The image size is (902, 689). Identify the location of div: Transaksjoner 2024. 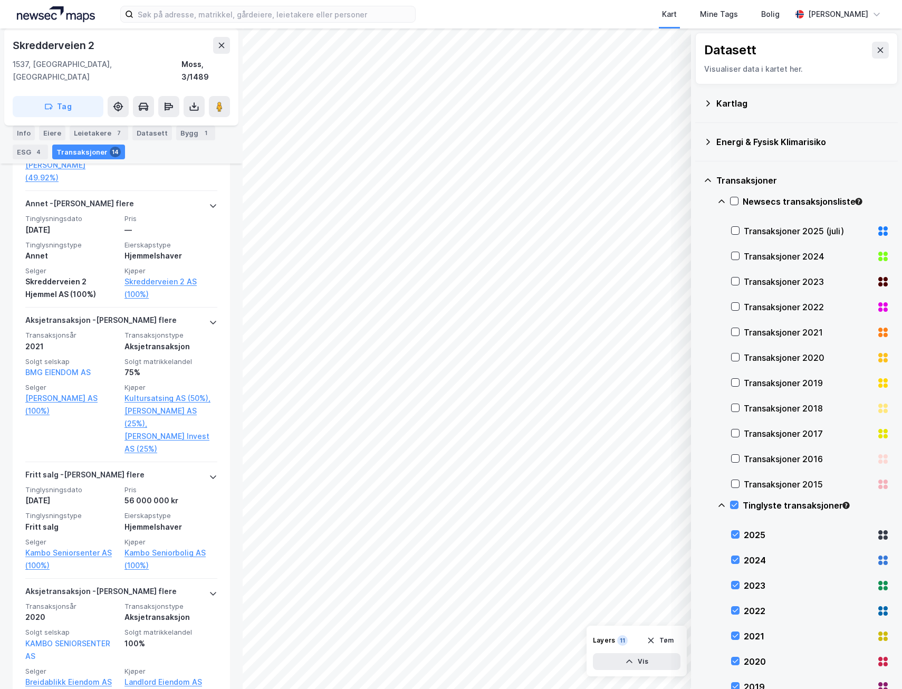
(809, 256).